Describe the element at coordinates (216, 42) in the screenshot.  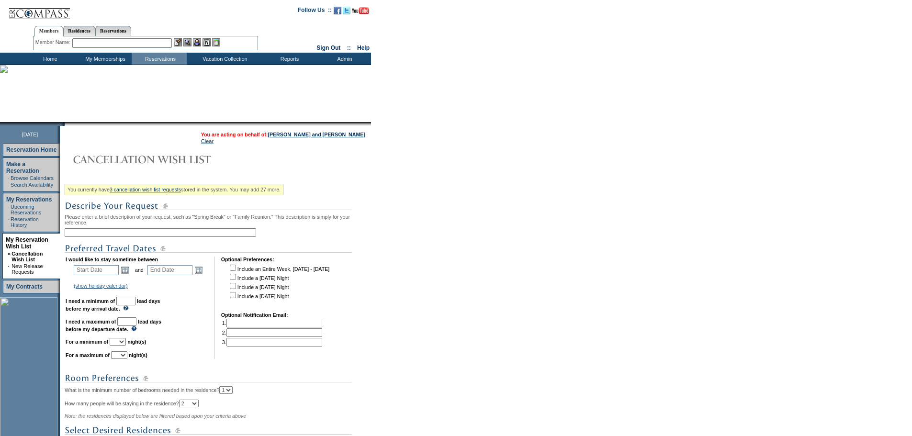
I see `img: b_calculator.gif` at that location.